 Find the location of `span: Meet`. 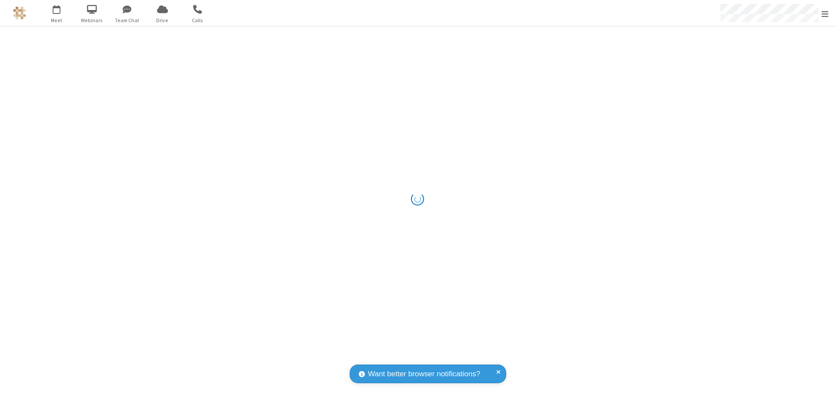

span: Meet is located at coordinates (57, 20).